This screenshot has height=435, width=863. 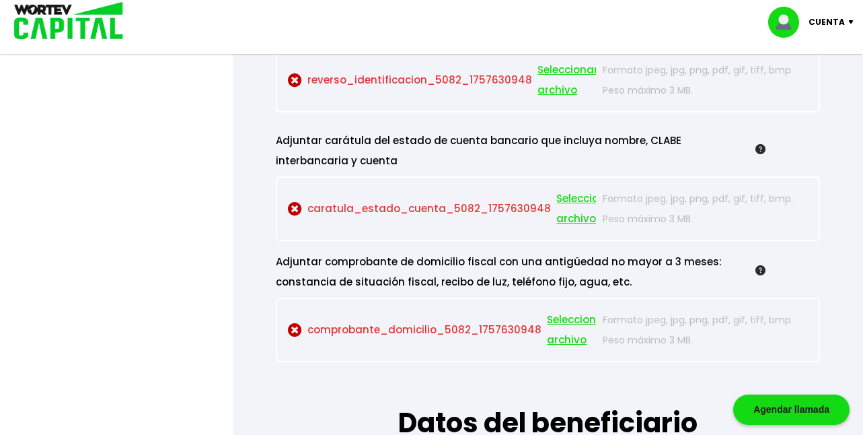 What do you see at coordinates (854, 22) in the screenshot?
I see `img: icon-down` at bounding box center [854, 22].